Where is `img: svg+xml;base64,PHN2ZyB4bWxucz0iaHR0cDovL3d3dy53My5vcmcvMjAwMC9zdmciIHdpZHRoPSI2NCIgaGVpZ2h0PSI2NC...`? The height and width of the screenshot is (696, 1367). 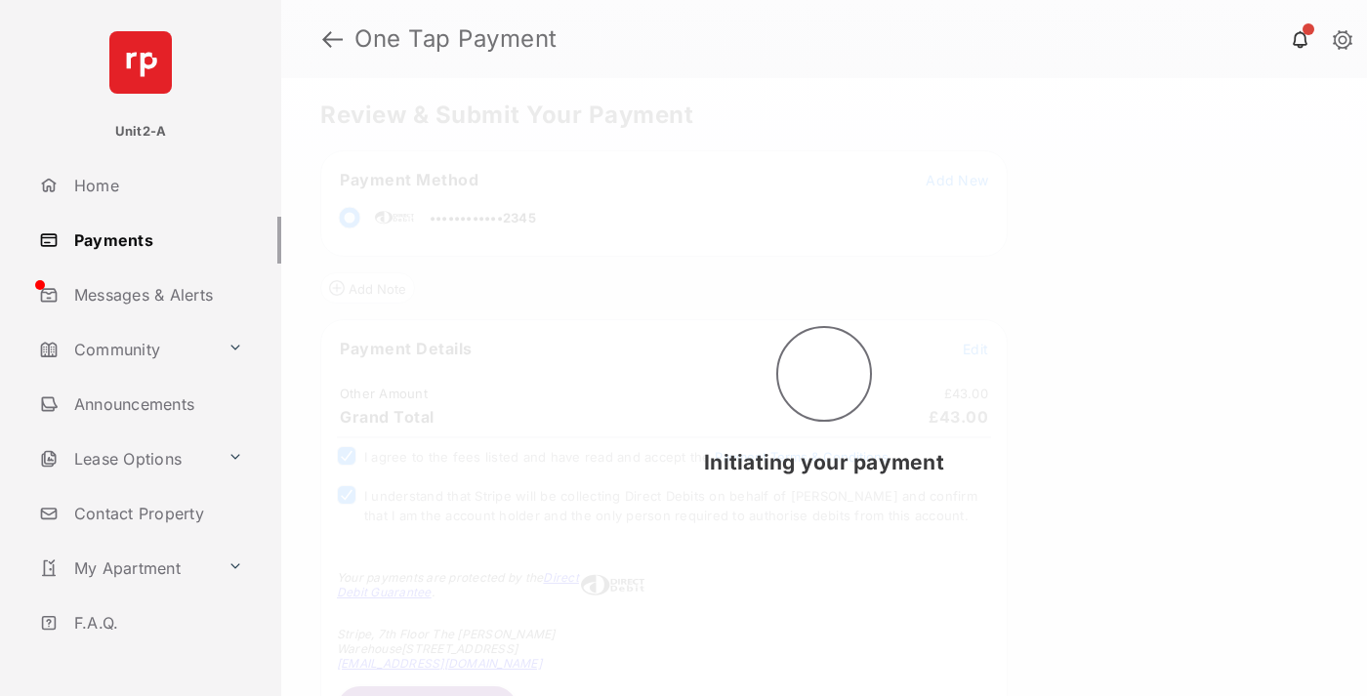 img: svg+xml;base64,PHN2ZyB4bWxucz0iaHR0cDovL3d3dy53My5vcmcvMjAwMC9zdmciIHdpZHRoPSI2NCIgaGVpZ2h0PSI2NC... is located at coordinates (141, 62).